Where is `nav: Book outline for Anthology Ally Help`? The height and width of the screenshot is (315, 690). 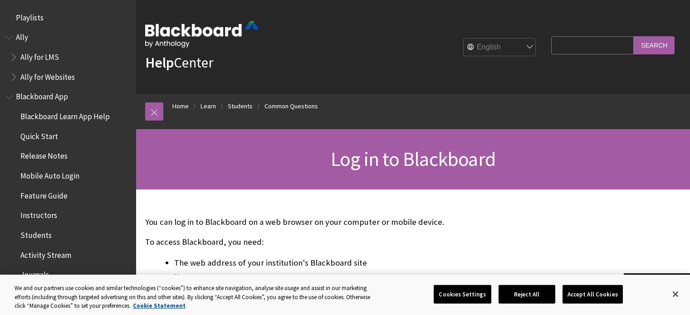 nav: Book outline for Anthology Ally Help is located at coordinates (68, 57).